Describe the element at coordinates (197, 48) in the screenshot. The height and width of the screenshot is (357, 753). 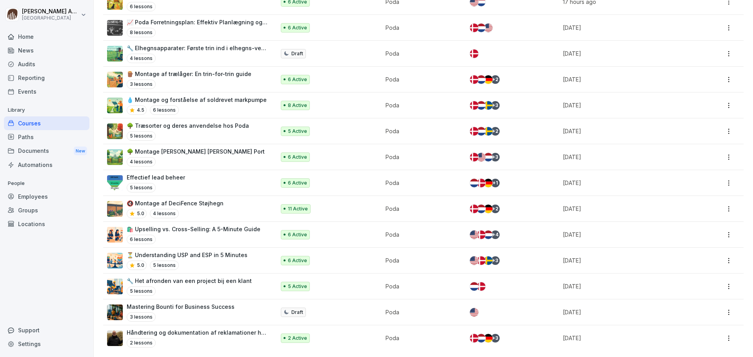
I see `p: 🔧 Elhegnsapparater: Første trin ind i elhegns-verdenen` at that location.